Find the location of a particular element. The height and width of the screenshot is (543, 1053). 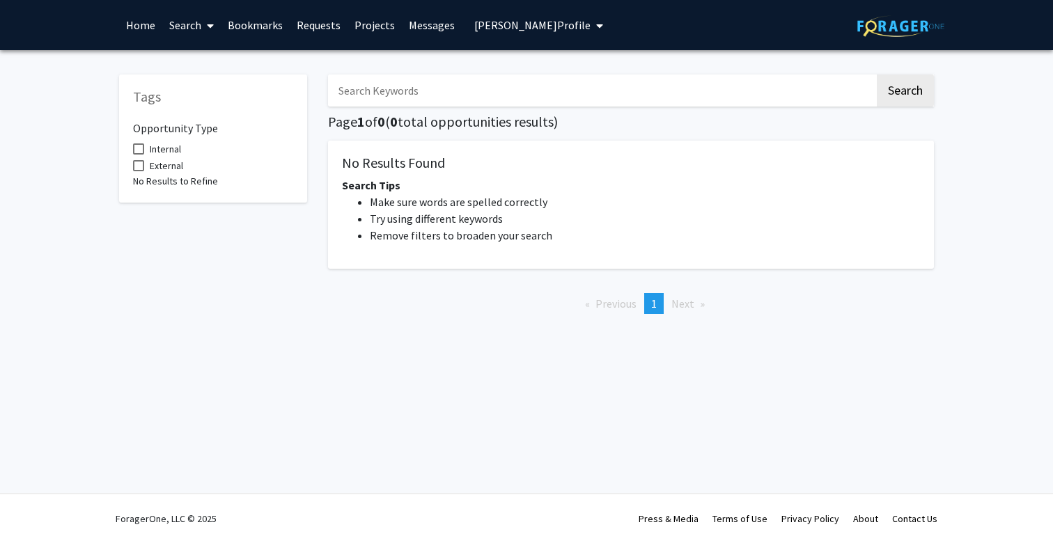

input: Search Keywords is located at coordinates (601, 91).